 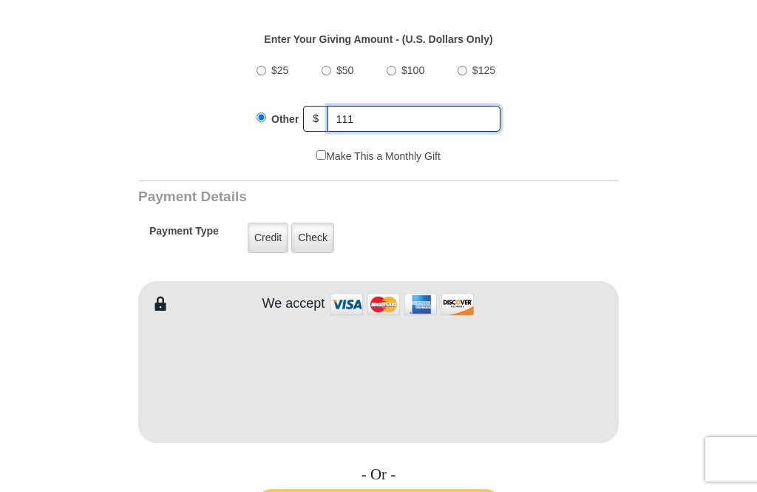 I want to click on span: $25, so click(x=279, y=70).